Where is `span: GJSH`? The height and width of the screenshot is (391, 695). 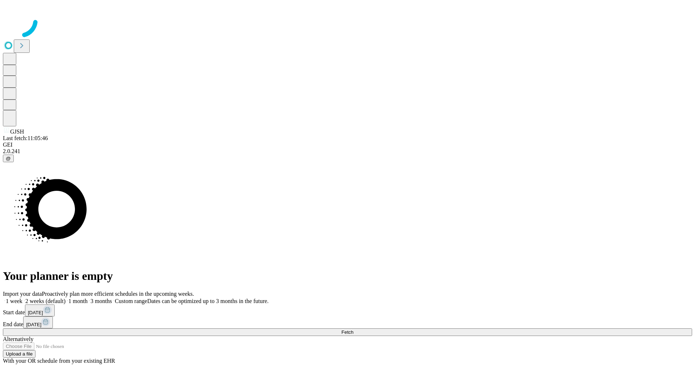
span: GJSH is located at coordinates (17, 131).